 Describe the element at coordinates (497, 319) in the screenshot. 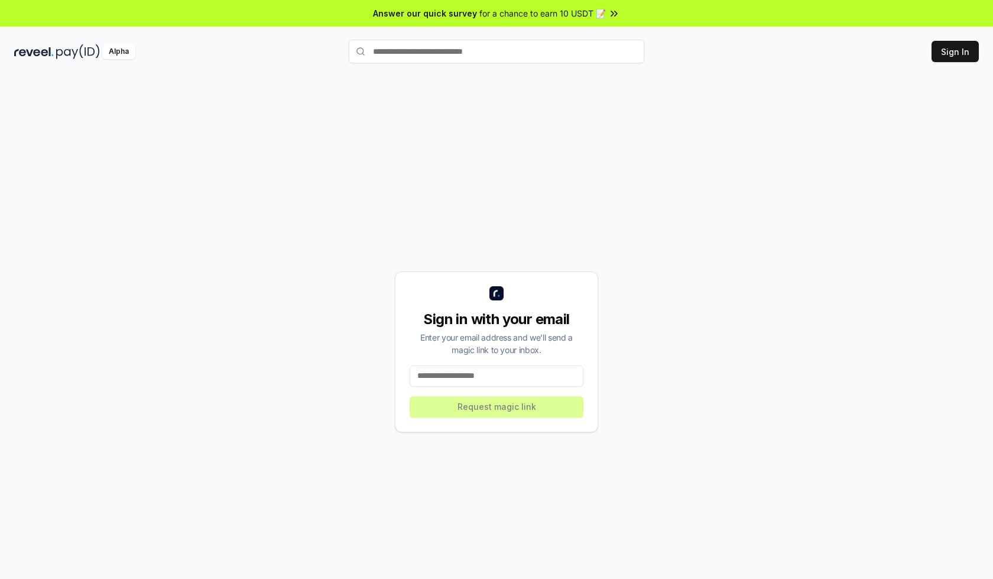

I see `div: Sign in with your email` at that location.